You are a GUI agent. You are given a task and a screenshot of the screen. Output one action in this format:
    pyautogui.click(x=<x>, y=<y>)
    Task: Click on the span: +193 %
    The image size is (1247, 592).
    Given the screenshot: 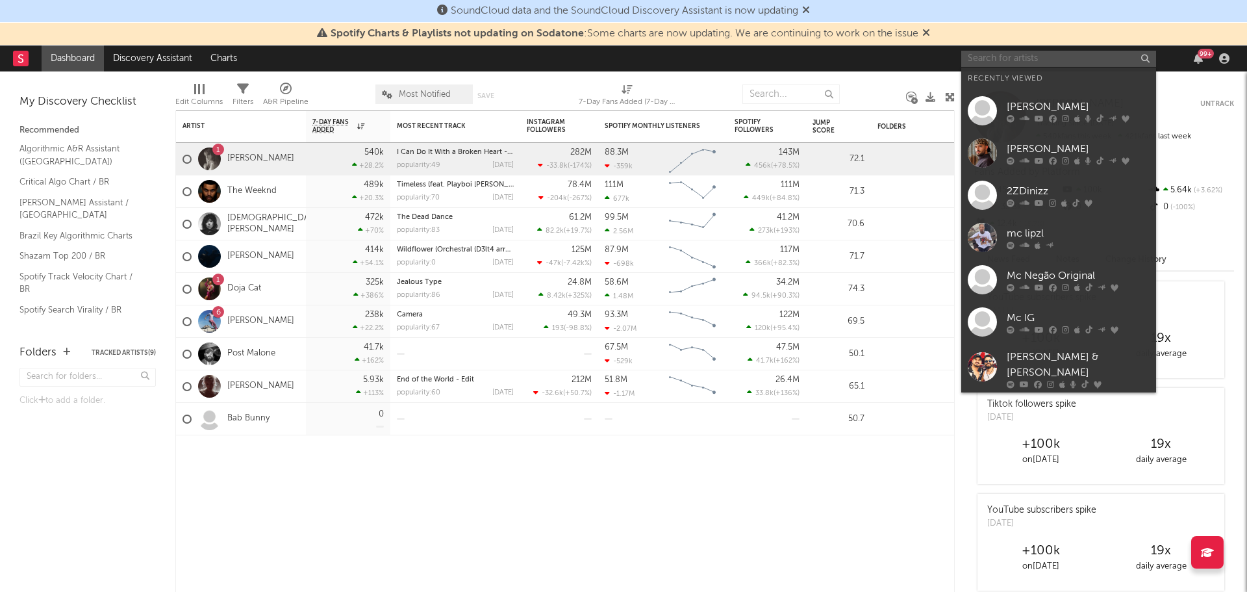 What is the action you would take?
    pyautogui.click(x=786, y=231)
    